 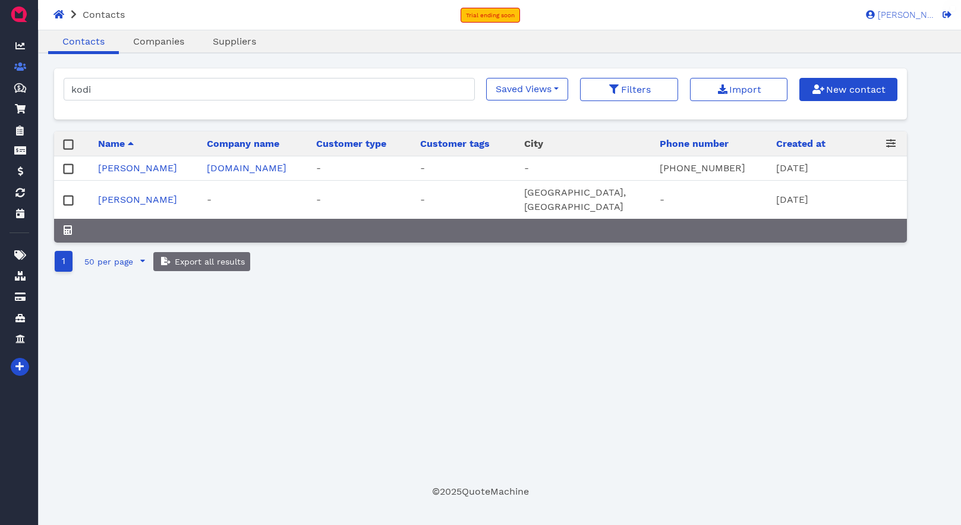 What do you see at coordinates (629, 89) in the screenshot?
I see `button: Filters` at bounding box center [629, 89].